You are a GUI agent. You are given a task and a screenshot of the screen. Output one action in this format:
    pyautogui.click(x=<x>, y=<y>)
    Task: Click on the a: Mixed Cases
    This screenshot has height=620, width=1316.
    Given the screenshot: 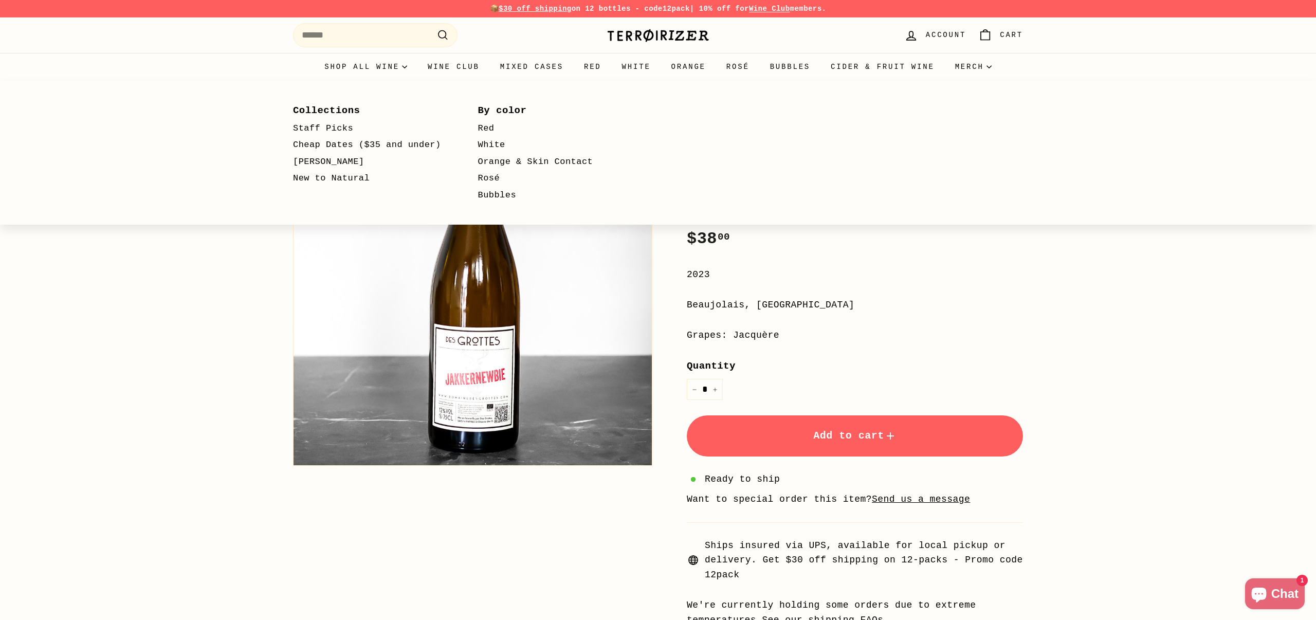 What is the action you would take?
    pyautogui.click(x=532, y=67)
    